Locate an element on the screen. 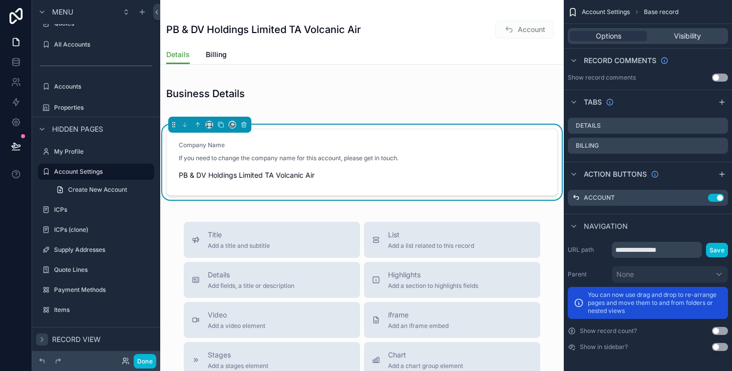  span: Add a chart group element is located at coordinates (425, 366).